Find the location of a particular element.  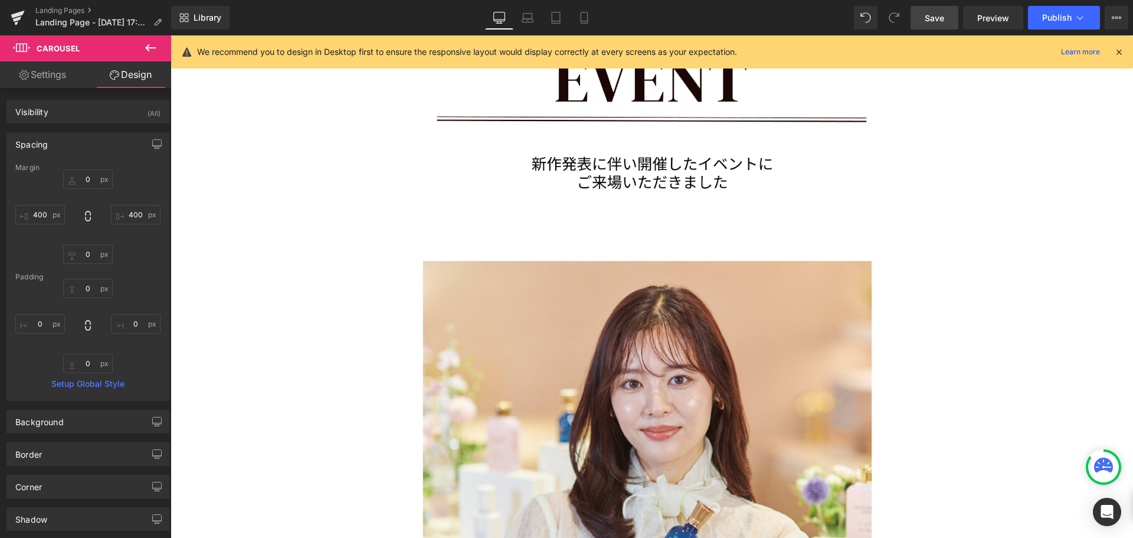

a: Setup Global Style is located at coordinates (88, 384).